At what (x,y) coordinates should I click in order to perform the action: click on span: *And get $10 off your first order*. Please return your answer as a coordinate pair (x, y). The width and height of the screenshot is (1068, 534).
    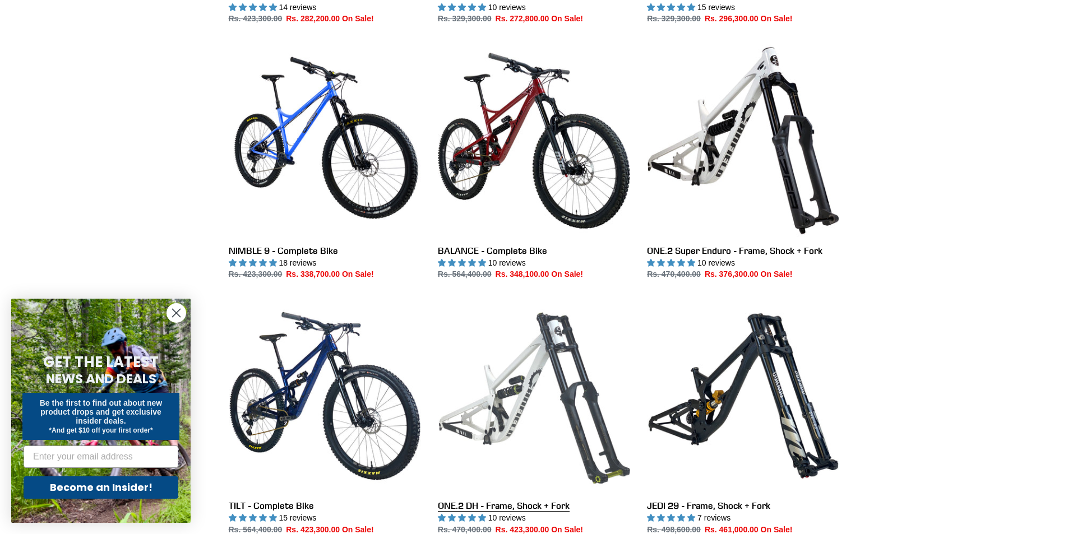
    Looking at the image, I should click on (100, 431).